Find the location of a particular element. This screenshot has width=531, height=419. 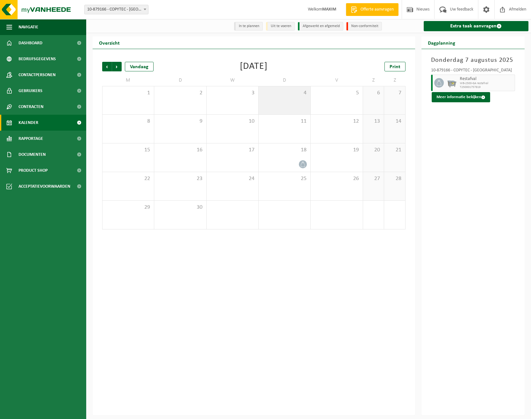

span: WB-2500-GA restafval is located at coordinates (486, 84).